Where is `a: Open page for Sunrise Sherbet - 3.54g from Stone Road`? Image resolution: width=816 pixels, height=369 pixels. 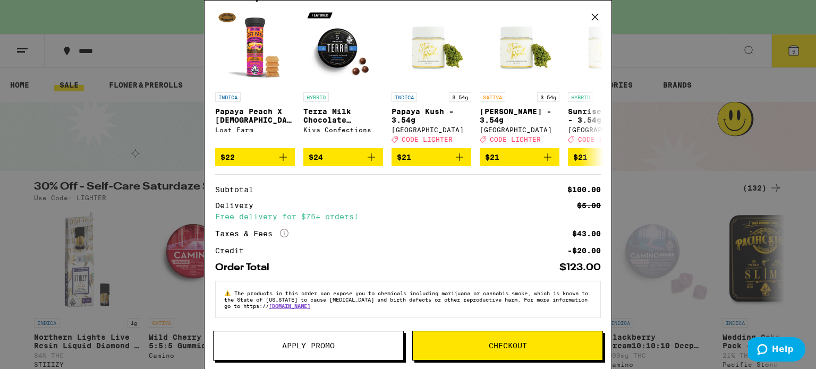 a: Open page for Sunrise Sherbet - 3.54g from Stone Road is located at coordinates (607, 78).